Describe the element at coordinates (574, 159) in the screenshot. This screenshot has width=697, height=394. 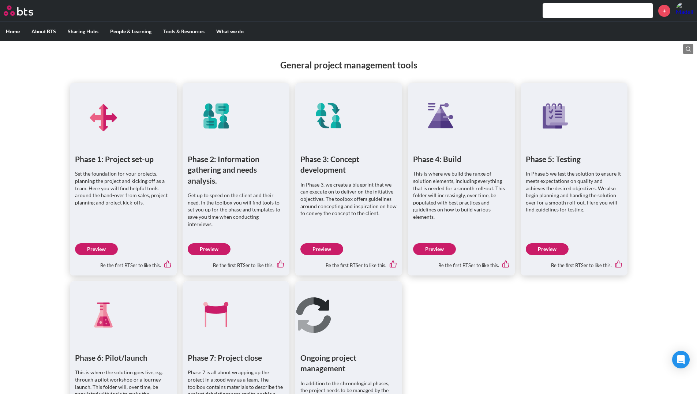
I see `h1: Phase 5: Testing` at that location.